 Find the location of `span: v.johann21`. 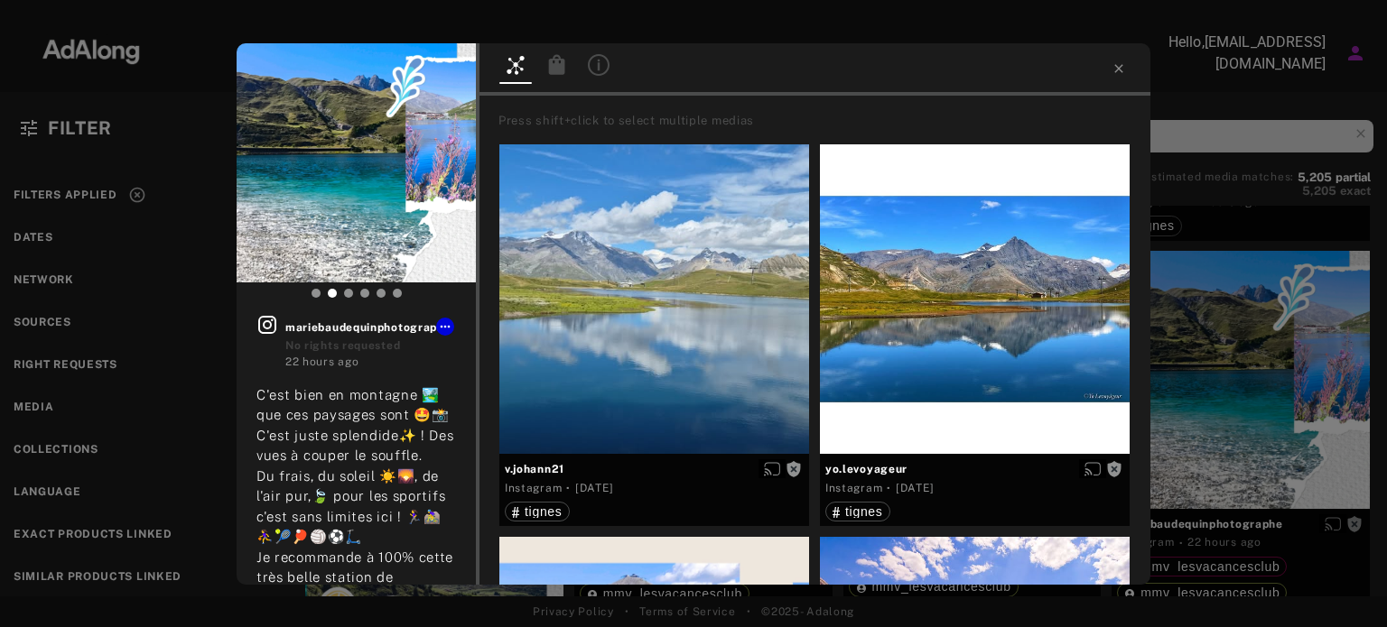

span: v.johann21 is located at coordinates (654, 469).